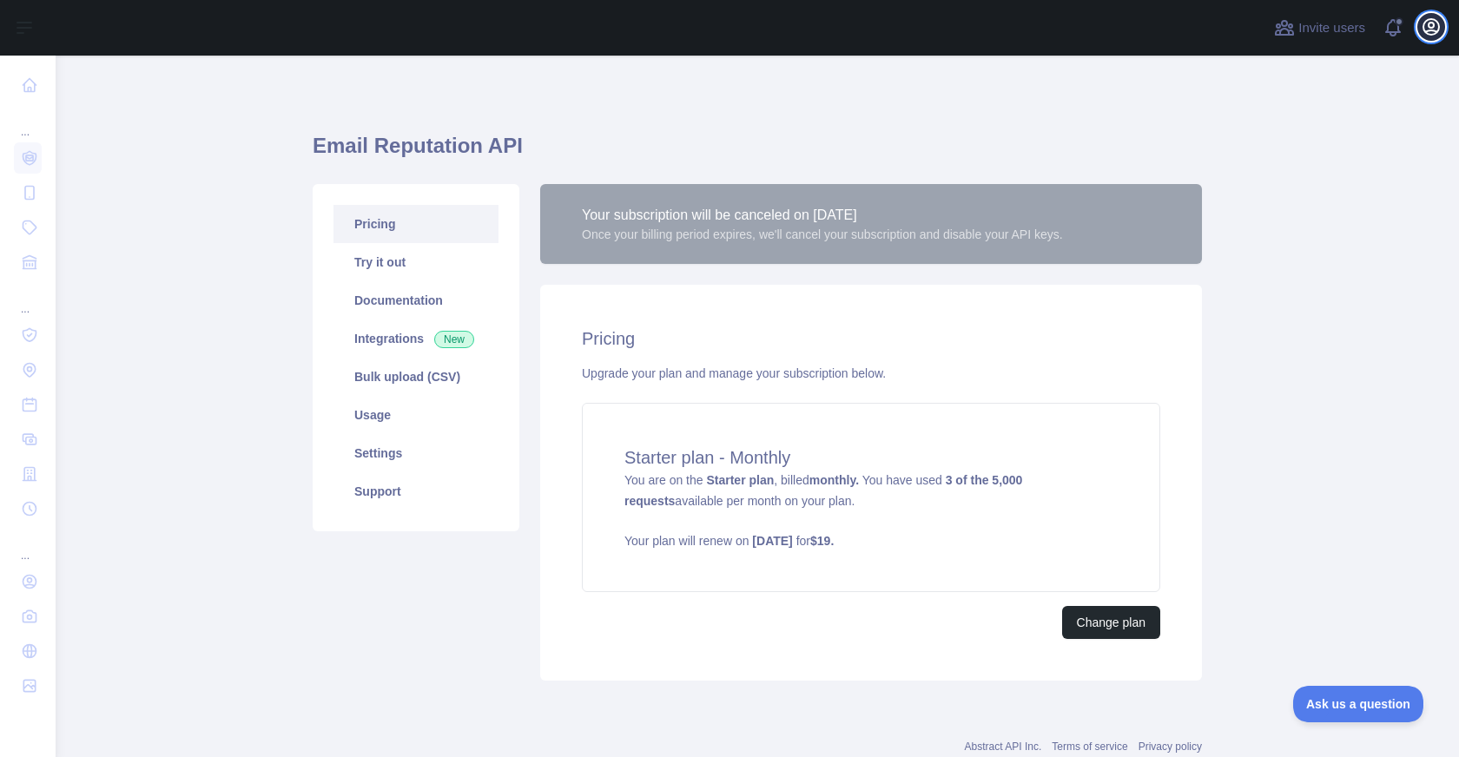  What do you see at coordinates (1003, 747) in the screenshot?
I see `a: Abstract API Inc.` at bounding box center [1003, 747].